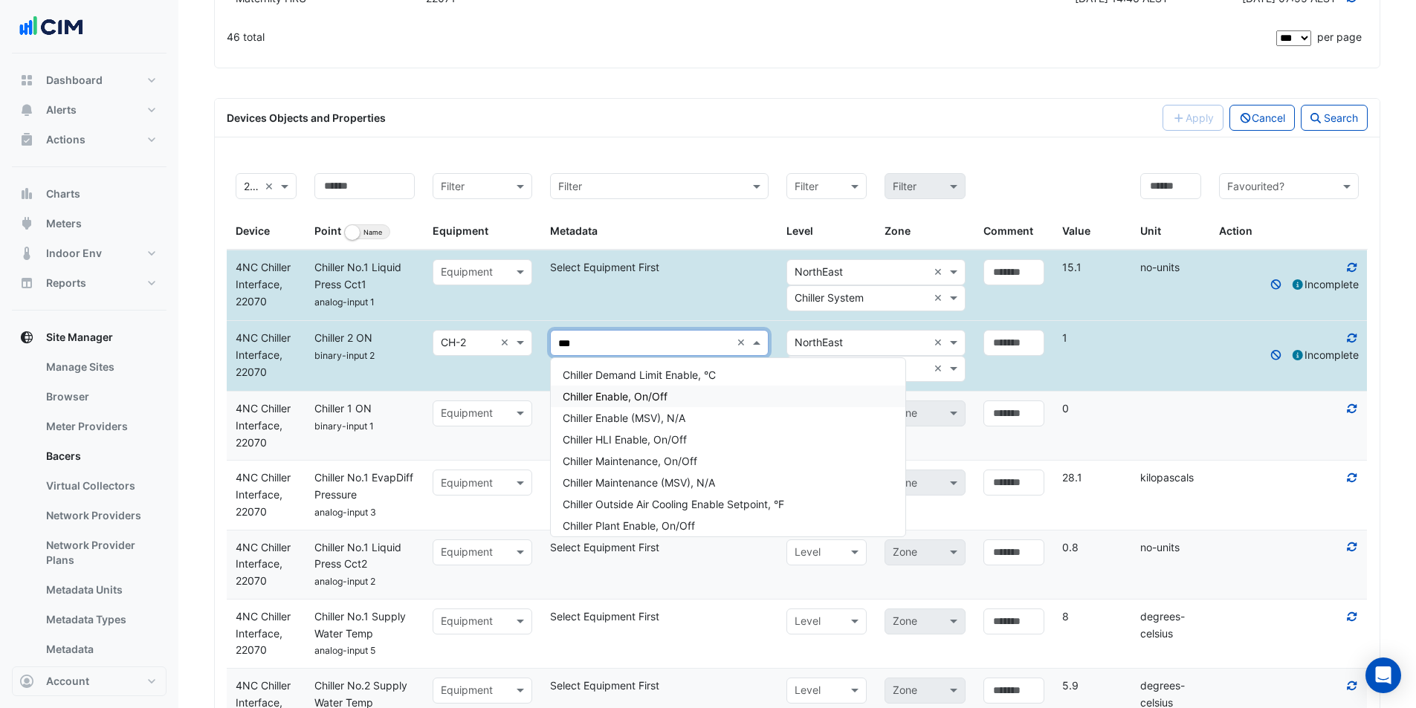 The width and height of the screenshot is (1416, 708). Describe the element at coordinates (100, 427) in the screenshot. I see `a: Meter Providers` at that location.